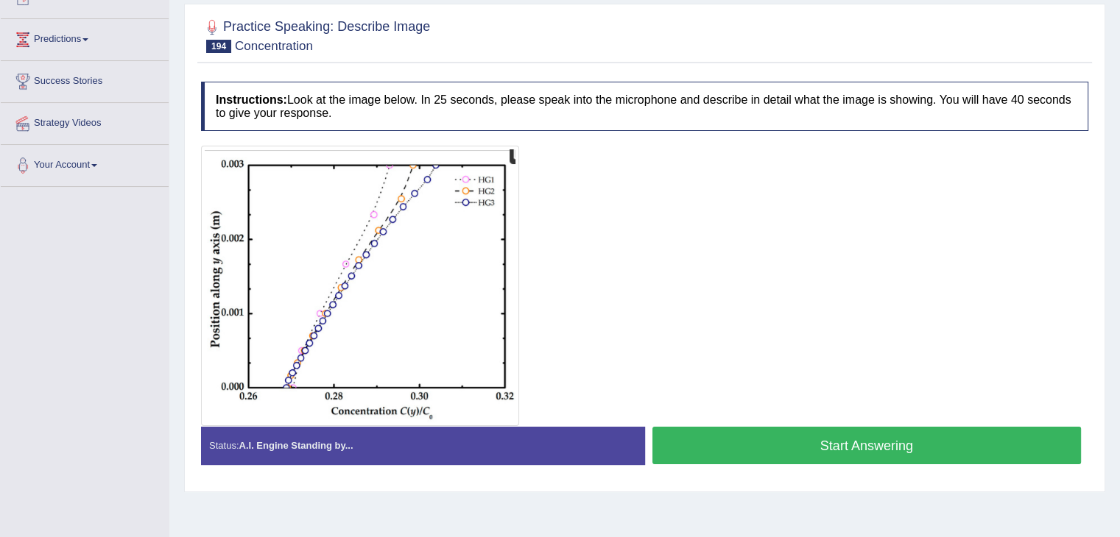  Describe the element at coordinates (85, 38) in the screenshot. I see `a: Predictions` at that location.